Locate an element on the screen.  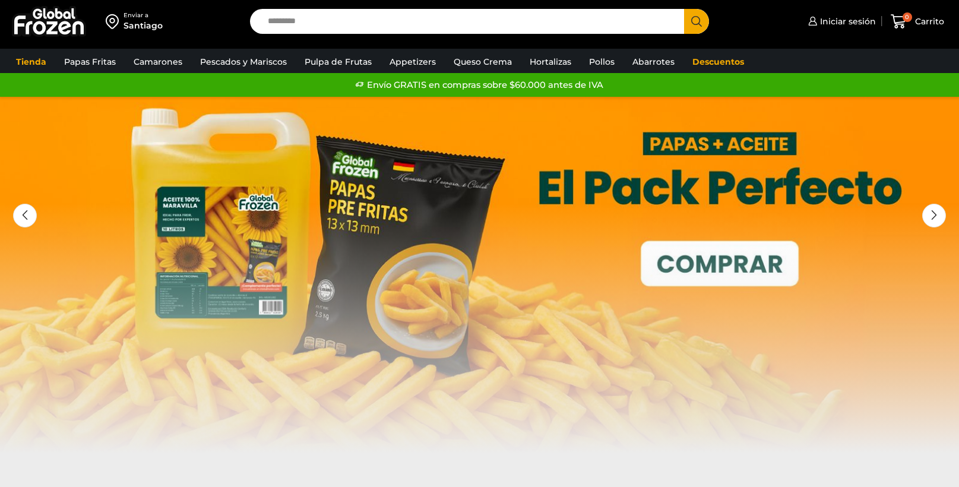
a: Pulpa de Frutas is located at coordinates (338, 62).